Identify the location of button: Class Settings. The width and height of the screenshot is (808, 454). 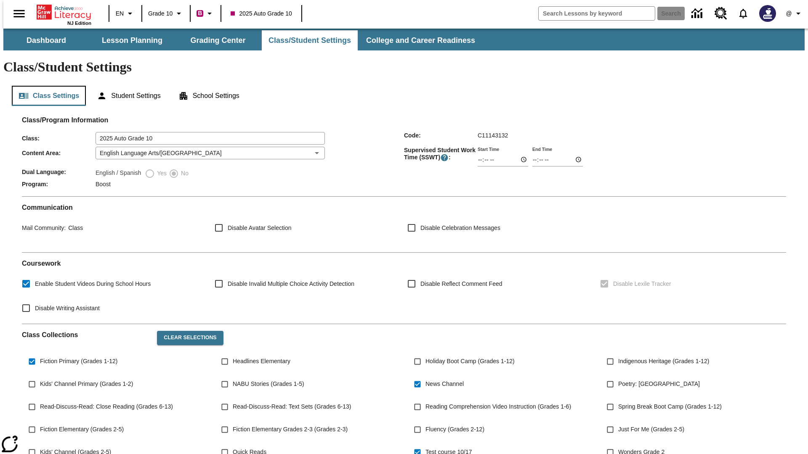
(49, 96).